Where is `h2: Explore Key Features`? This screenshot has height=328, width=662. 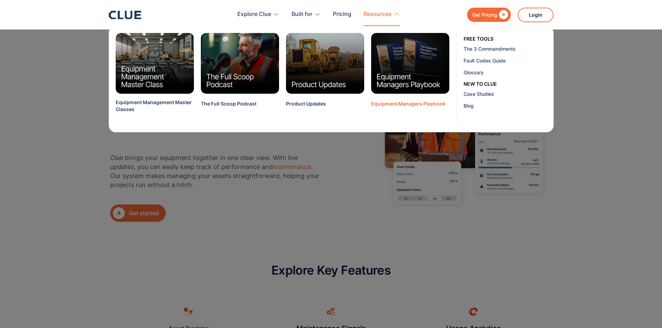 h2: Explore Key Features is located at coordinates (331, 270).